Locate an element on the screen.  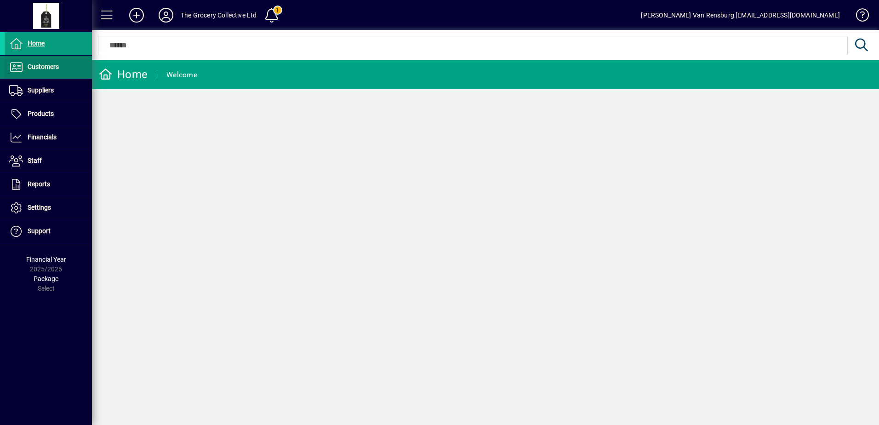
a: Support is located at coordinates (48, 231).